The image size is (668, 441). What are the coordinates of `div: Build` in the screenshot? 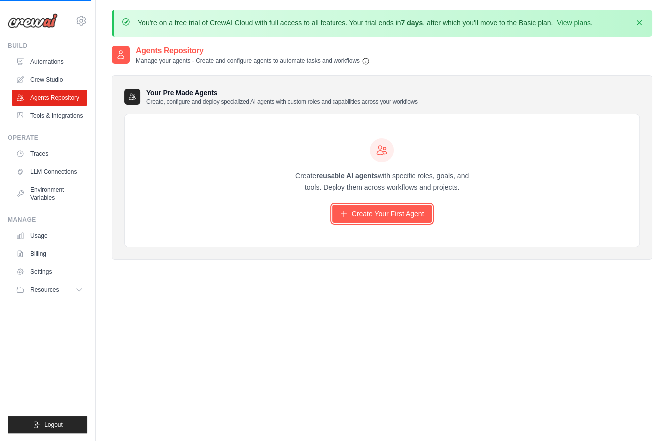 It's located at (47, 46).